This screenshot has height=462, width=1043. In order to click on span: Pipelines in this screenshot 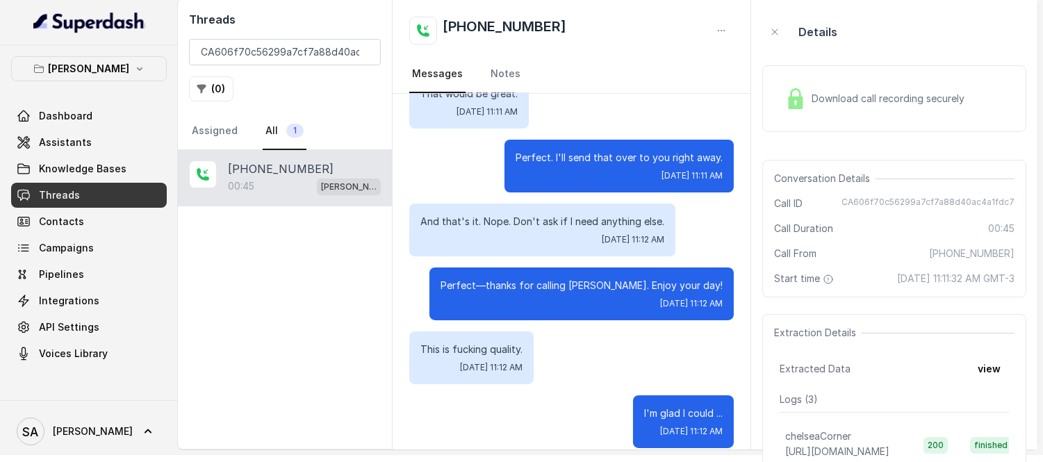, I will do `click(61, 275)`.